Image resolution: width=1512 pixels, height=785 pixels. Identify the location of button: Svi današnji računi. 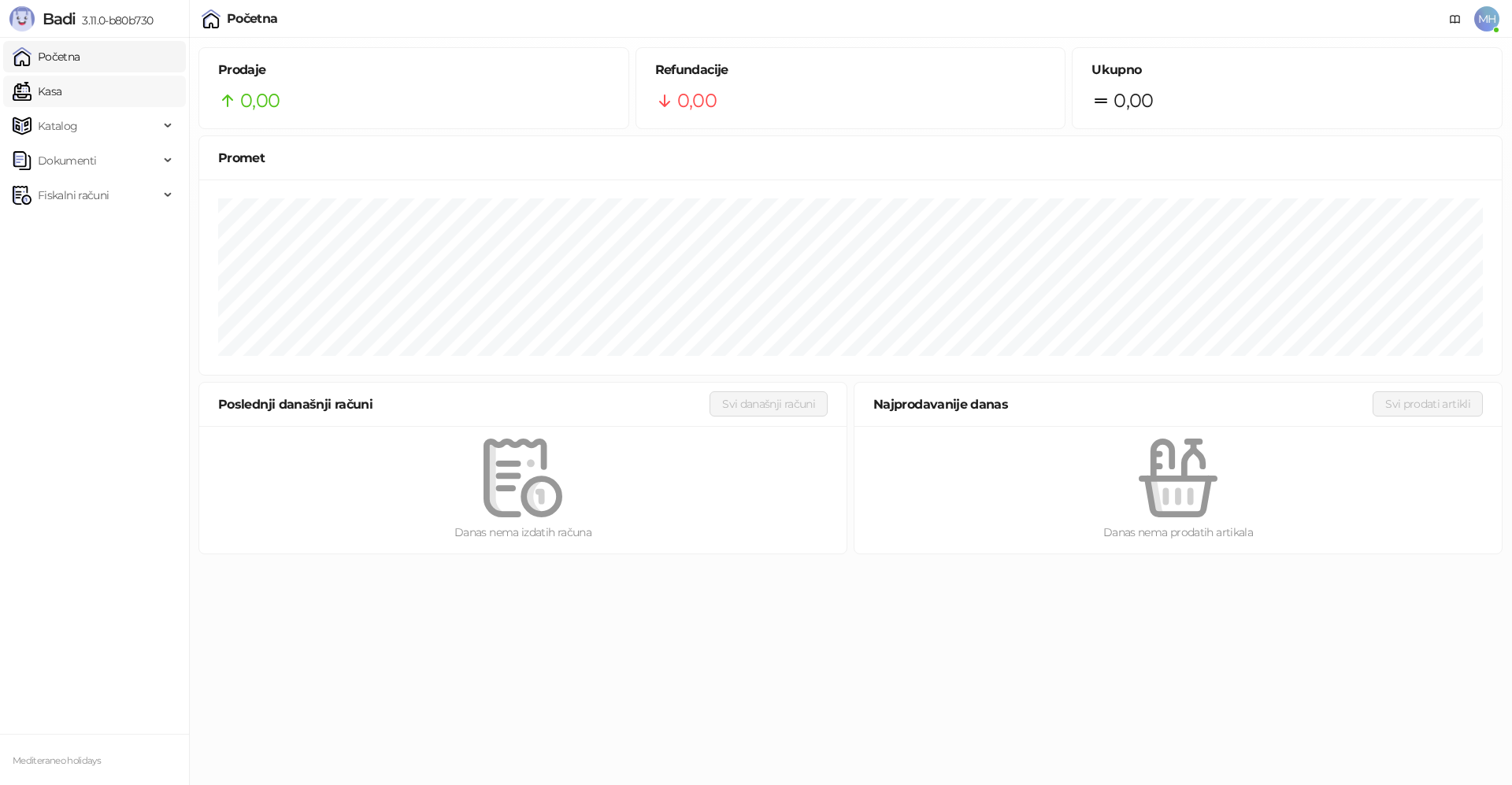
(769, 404).